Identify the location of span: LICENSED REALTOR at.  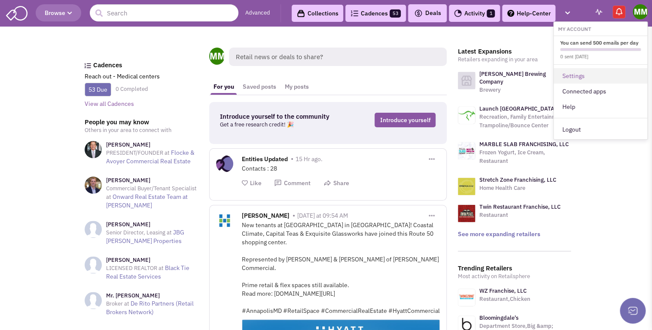
(135, 268).